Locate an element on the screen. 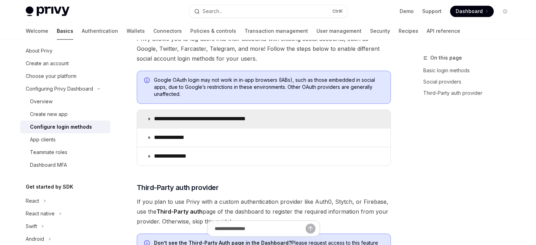  a: Basic login methods is located at coordinates (470, 71).